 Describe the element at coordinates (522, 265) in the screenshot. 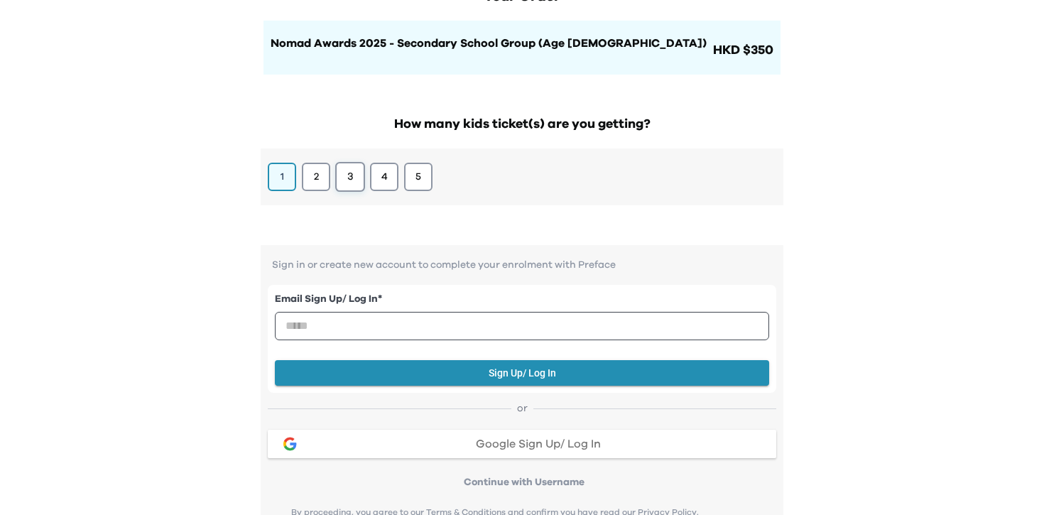

I see `p: Sign in or create new account to complete your enrolment with Preface` at that location.